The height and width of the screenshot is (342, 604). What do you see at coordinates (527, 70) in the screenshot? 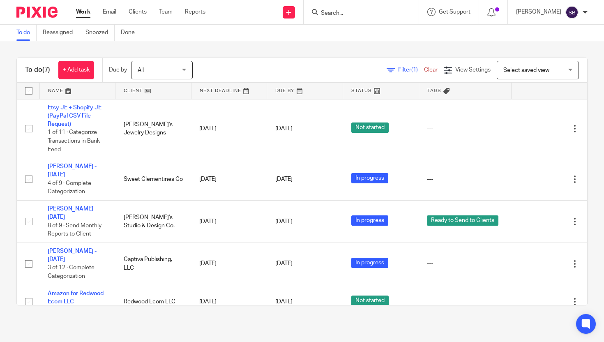
I see `span: Select saved view` at bounding box center [527, 70].